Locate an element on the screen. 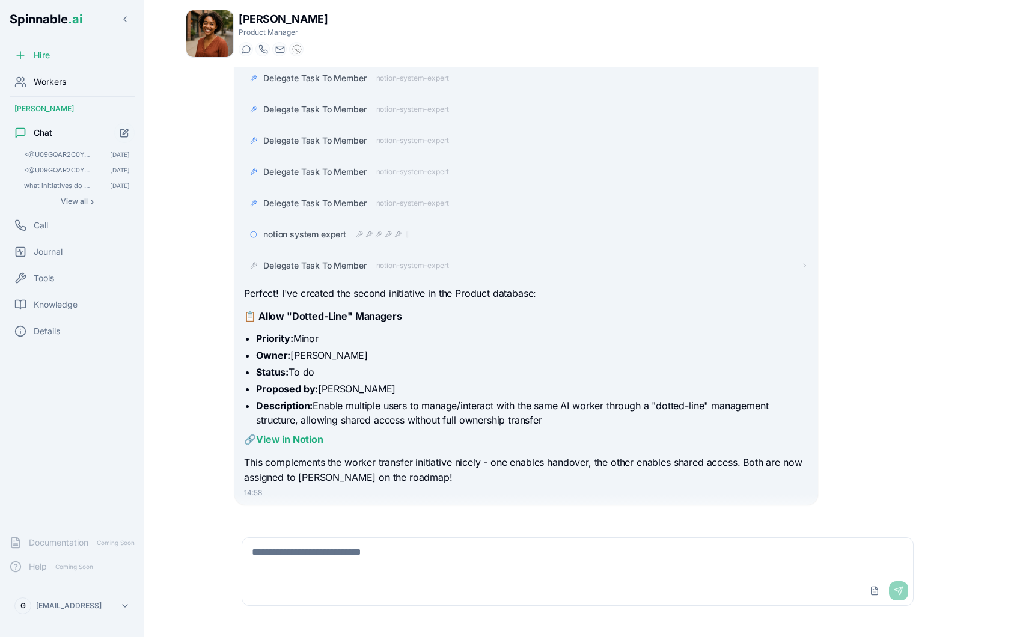 This screenshot has width=1011, height=637. li: To do is located at coordinates (532, 372).